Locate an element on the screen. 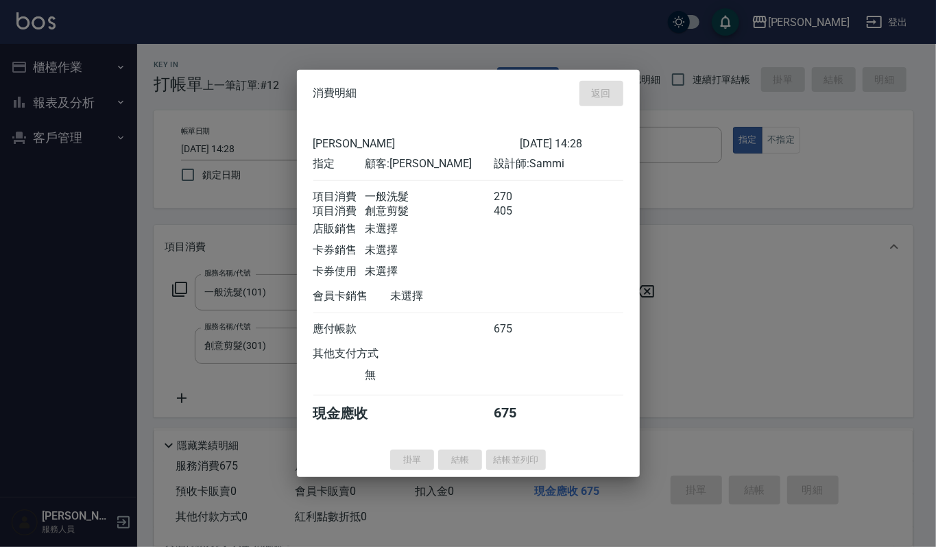 This screenshot has height=547, width=936. div: 無 is located at coordinates (429, 374).